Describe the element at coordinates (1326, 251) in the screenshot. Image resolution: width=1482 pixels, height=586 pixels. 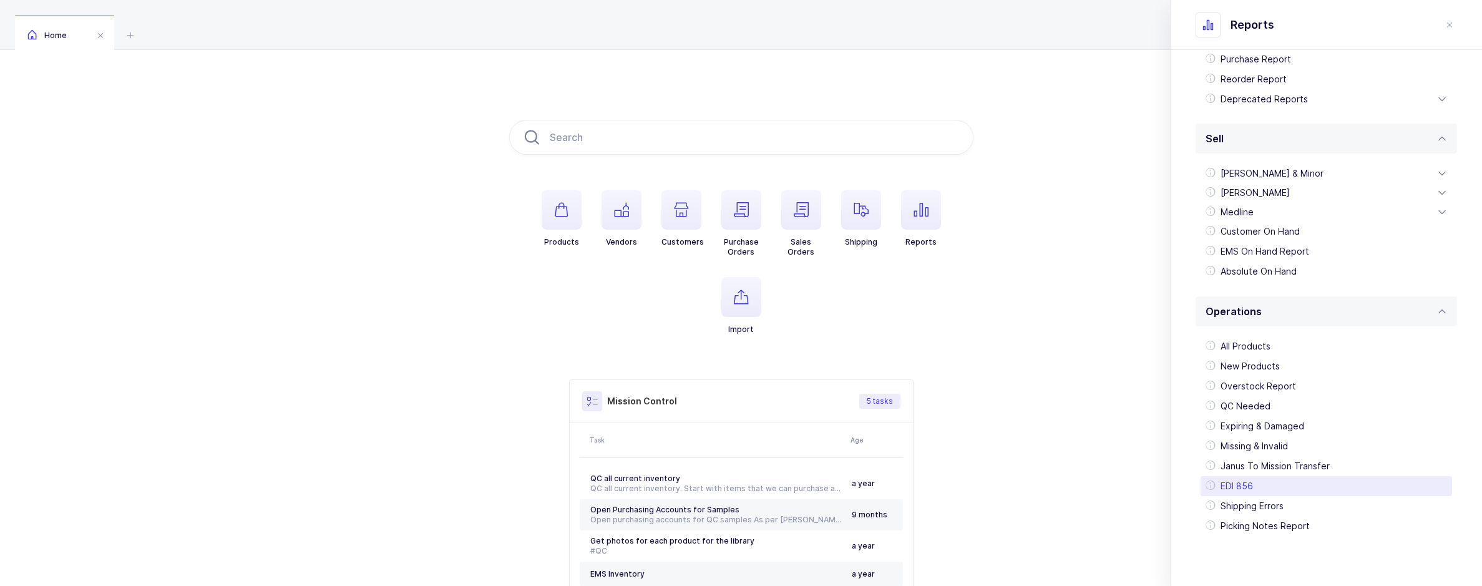
I see `div: EMS On Hand Report` at that location.